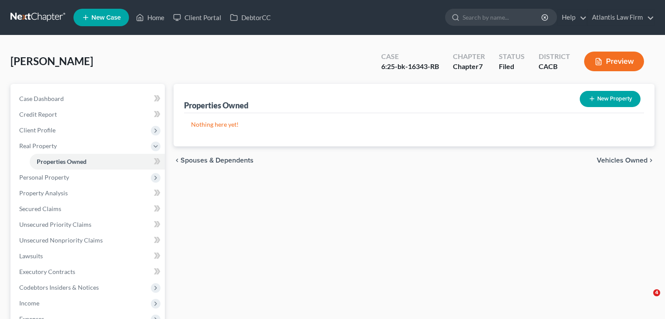 Image resolution: width=665 pixels, height=319 pixels. I want to click on span: Client Profile, so click(37, 130).